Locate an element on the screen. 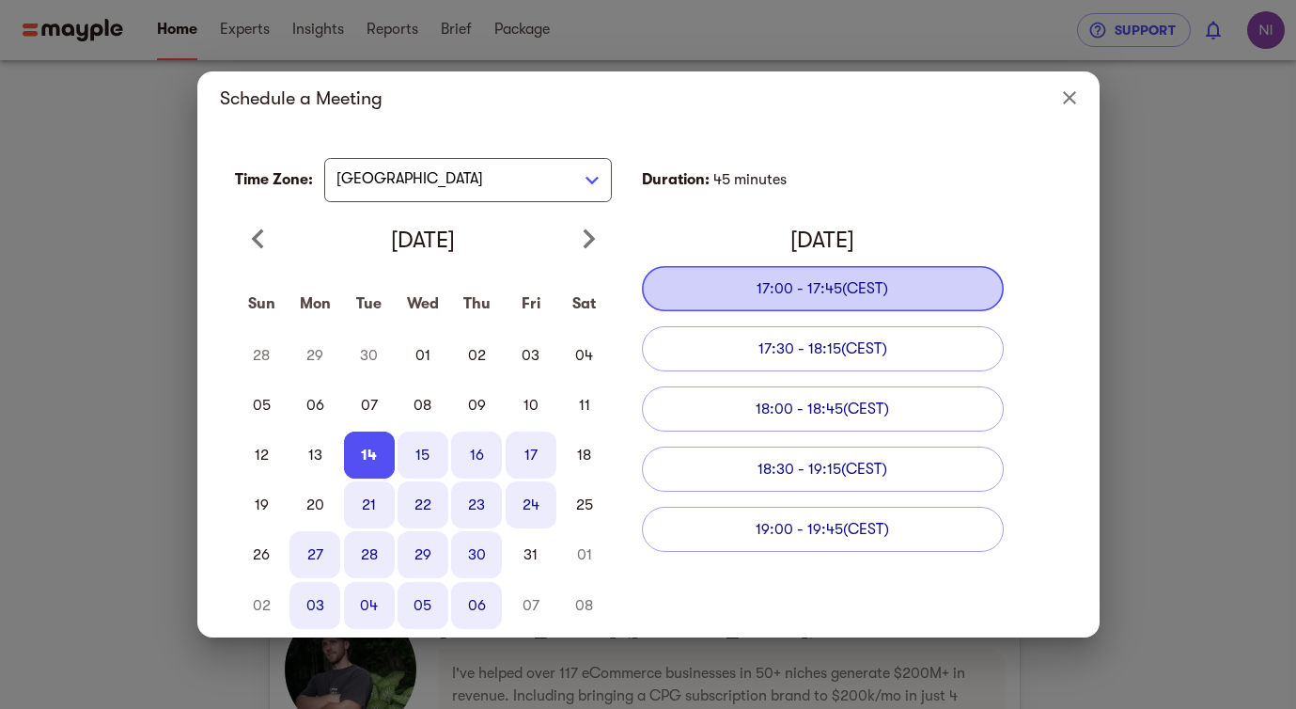  span: 17:30 - 18:15 (CEST) is located at coordinates (823, 349).